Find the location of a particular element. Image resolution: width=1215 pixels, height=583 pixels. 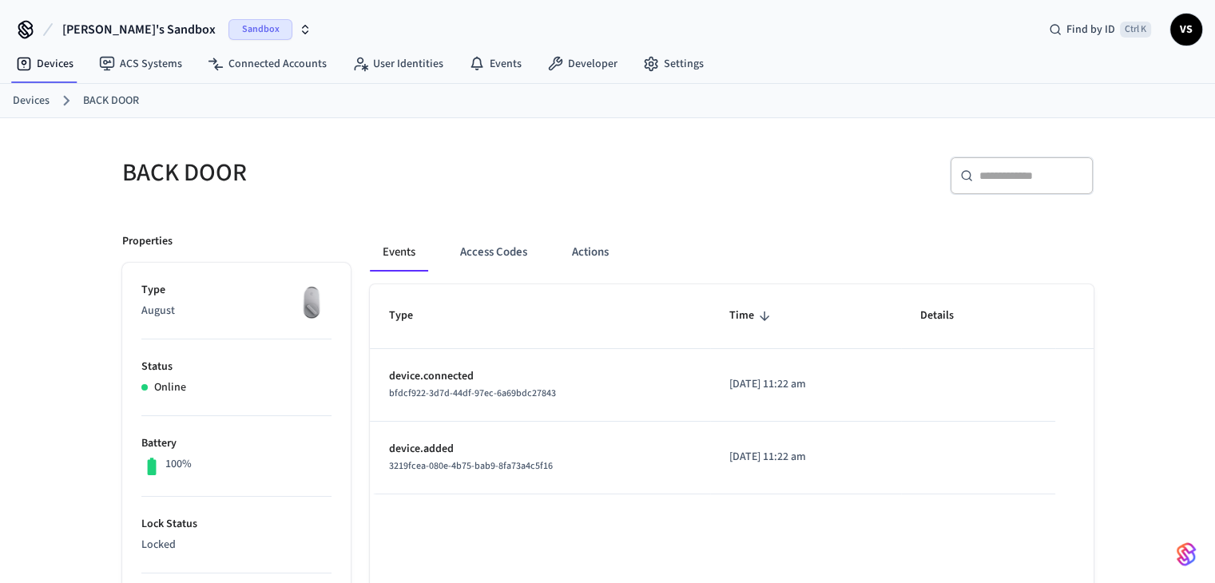

button: VS is located at coordinates (1186, 30).